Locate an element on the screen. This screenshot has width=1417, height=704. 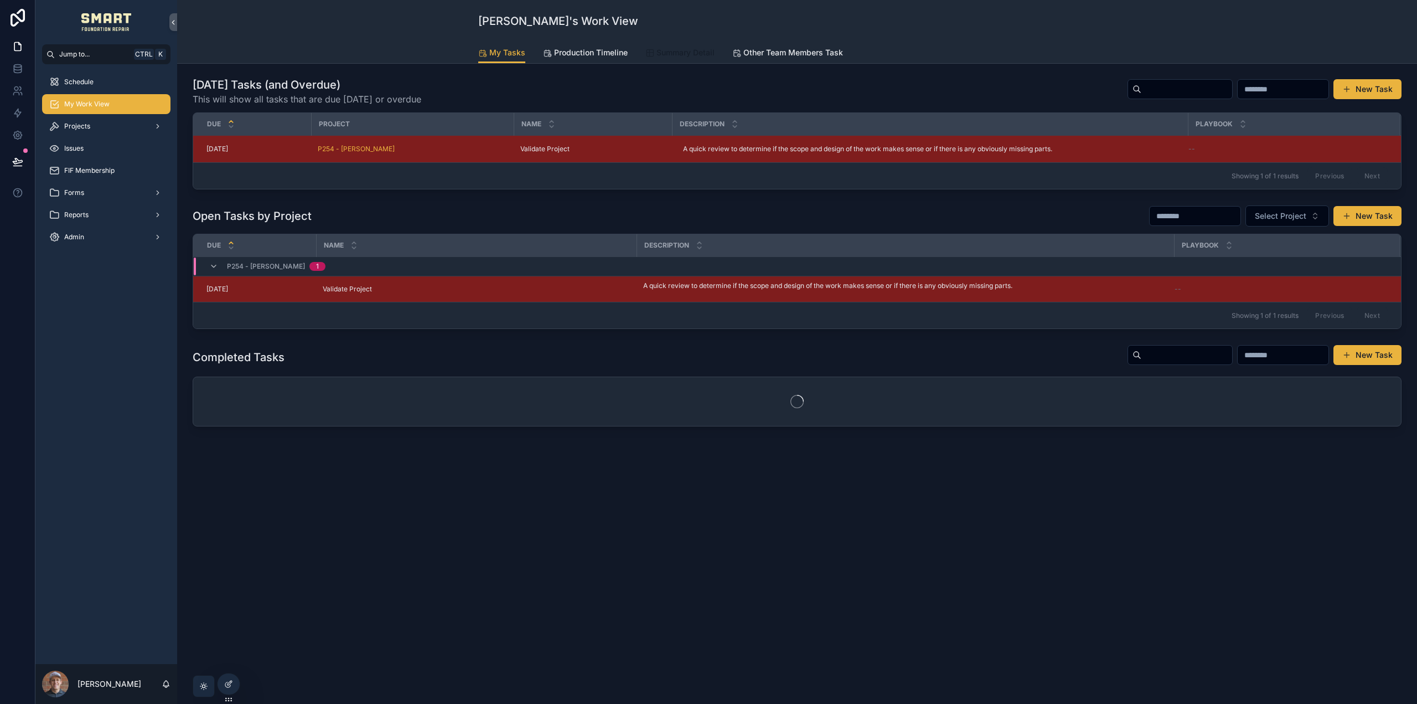
a: Forms is located at coordinates (106, 193).